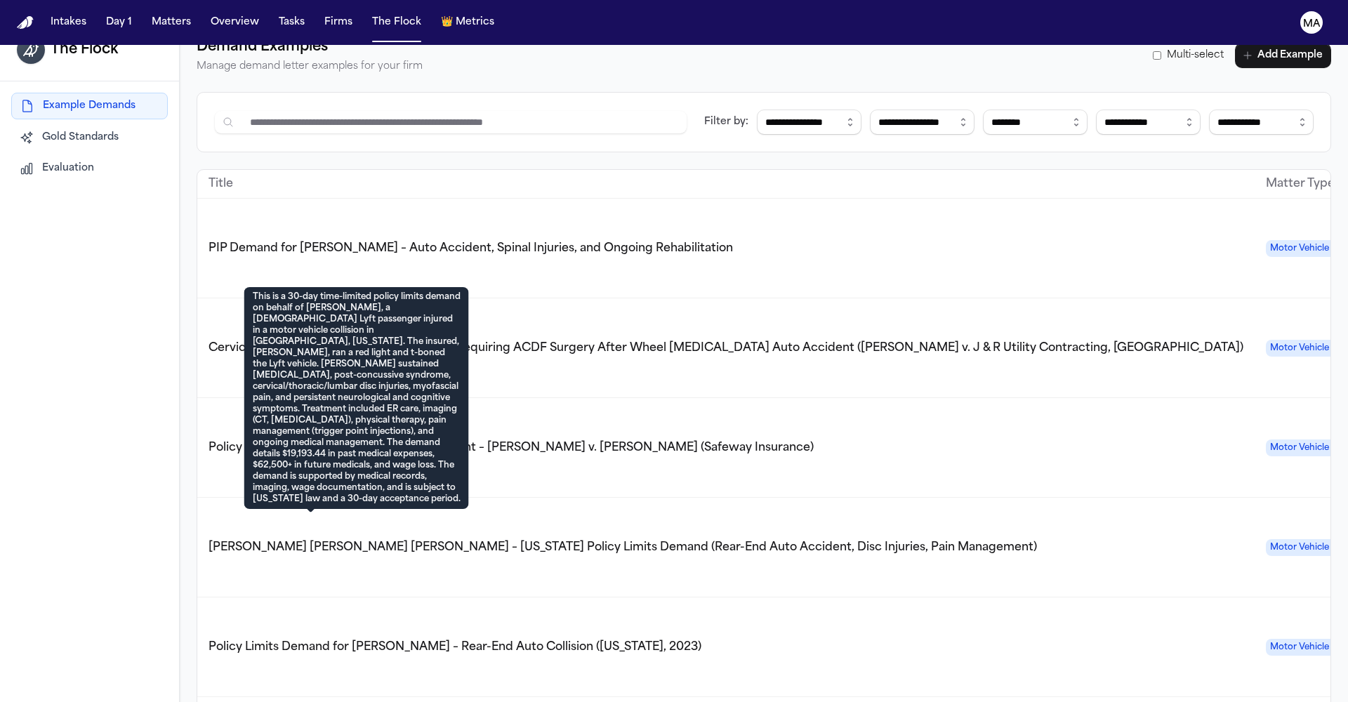  I want to click on button: Example Demands, so click(89, 106).